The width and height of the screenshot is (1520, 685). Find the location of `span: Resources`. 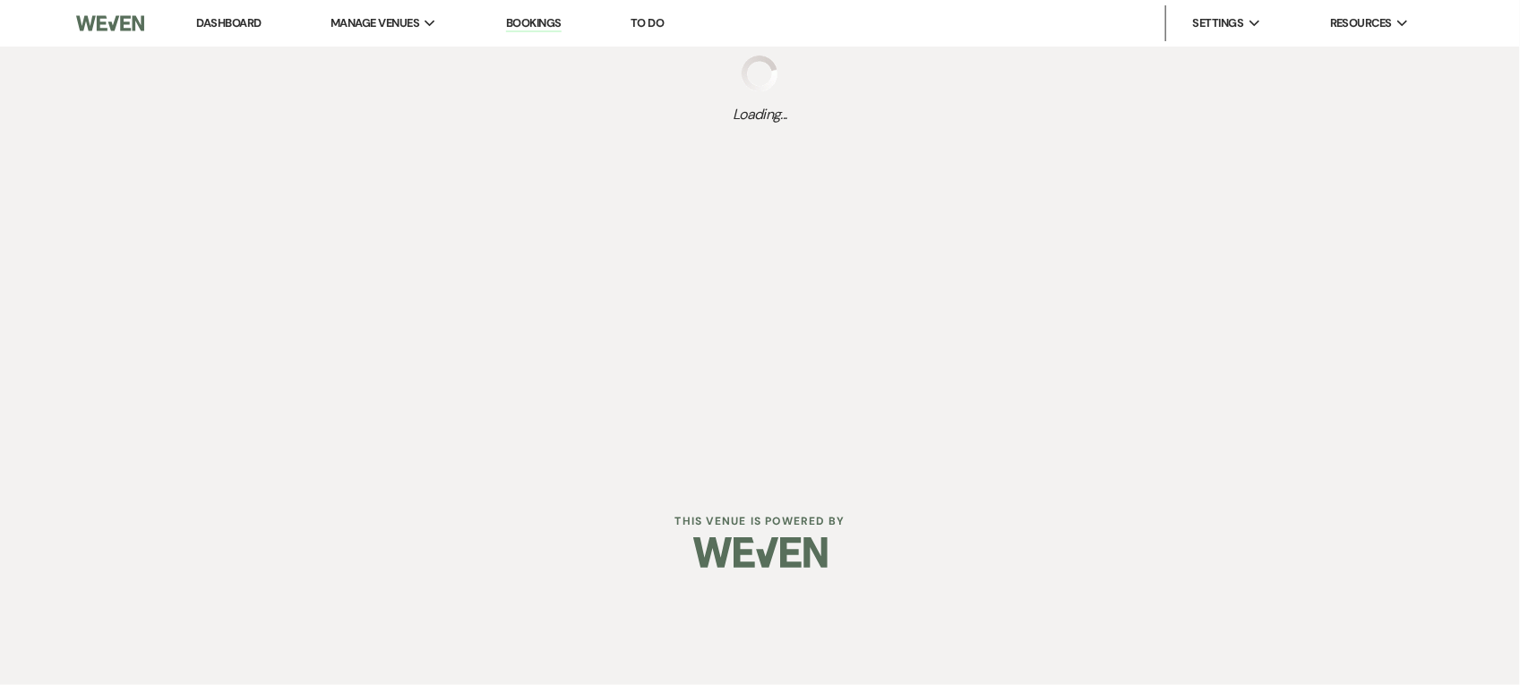

span: Resources is located at coordinates (1361, 23).